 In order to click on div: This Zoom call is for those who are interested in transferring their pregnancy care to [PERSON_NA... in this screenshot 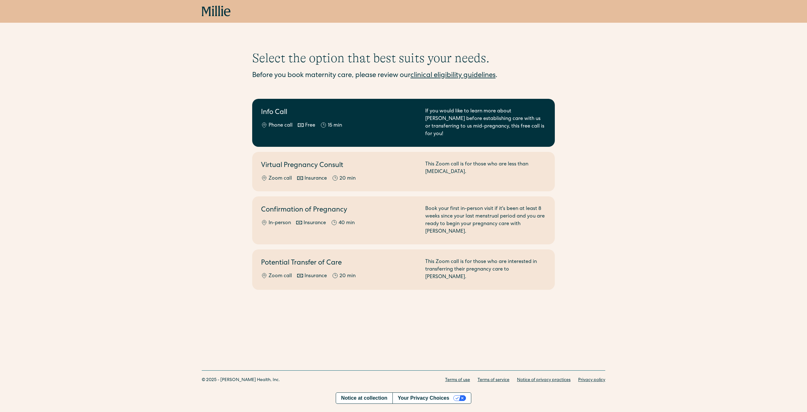, I will do `click(486, 269)`.